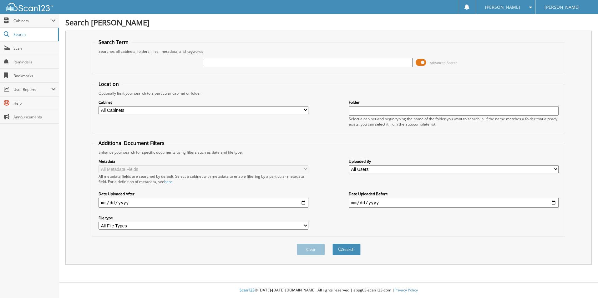 This screenshot has width=598, height=298. What do you see at coordinates (453, 122) in the screenshot?
I see `div: Select a cabinet and begin typing the name of the folder you want to search in. If the name match...` at bounding box center [453, 122].